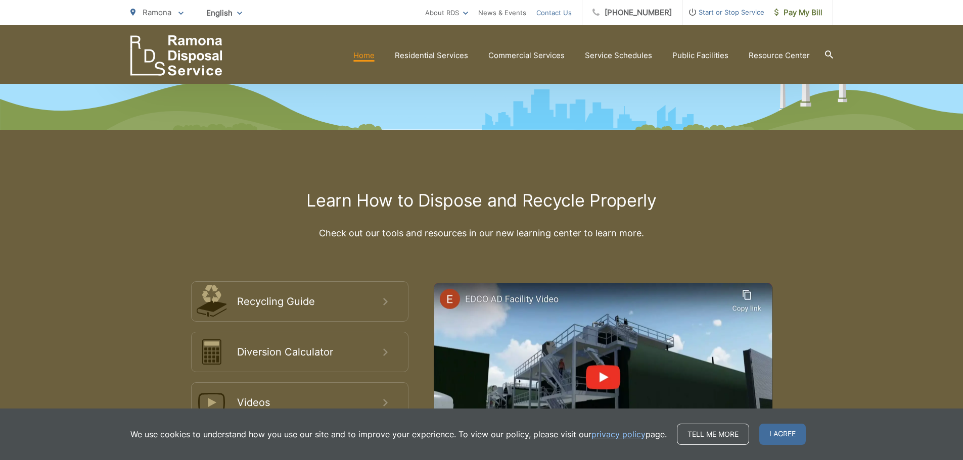  Describe the element at coordinates (224, 13) in the screenshot. I see `span: English` at that location.